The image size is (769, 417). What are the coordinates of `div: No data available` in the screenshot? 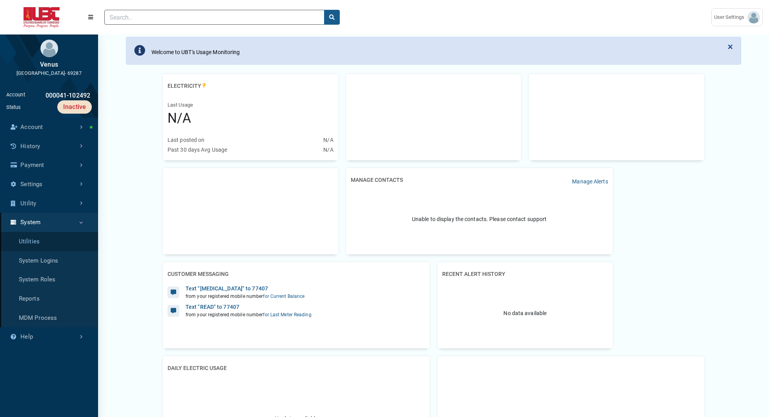 It's located at (525, 314).